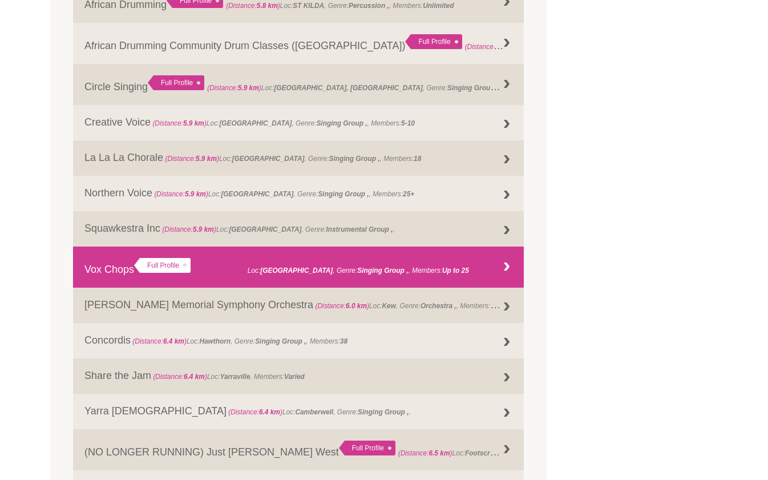 The image size is (768, 480). What do you see at coordinates (438, 306) in the screenshot?
I see `strong: Orchestra ,` at bounding box center [438, 306].